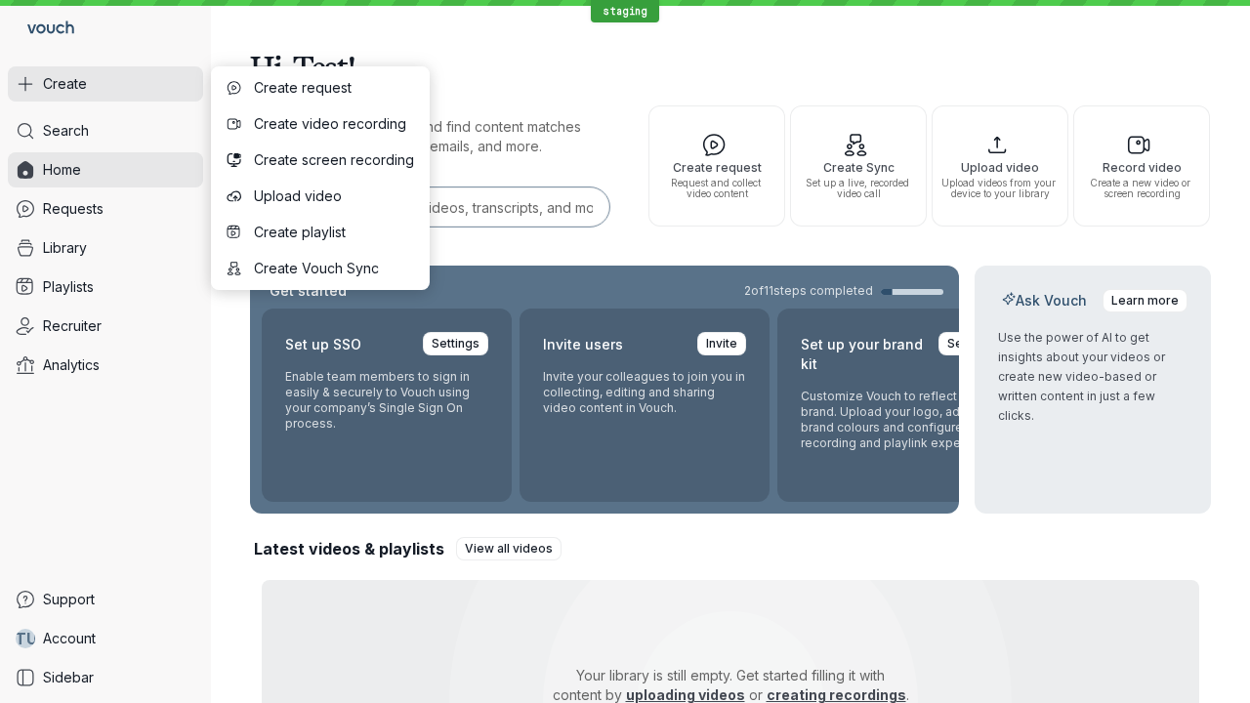 This screenshot has width=1250, height=703. Describe the element at coordinates (105, 170) in the screenshot. I see `a: Home` at that location.